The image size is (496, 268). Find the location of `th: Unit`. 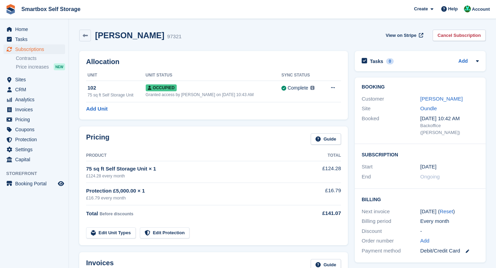

th: Unit is located at coordinates (116, 75).